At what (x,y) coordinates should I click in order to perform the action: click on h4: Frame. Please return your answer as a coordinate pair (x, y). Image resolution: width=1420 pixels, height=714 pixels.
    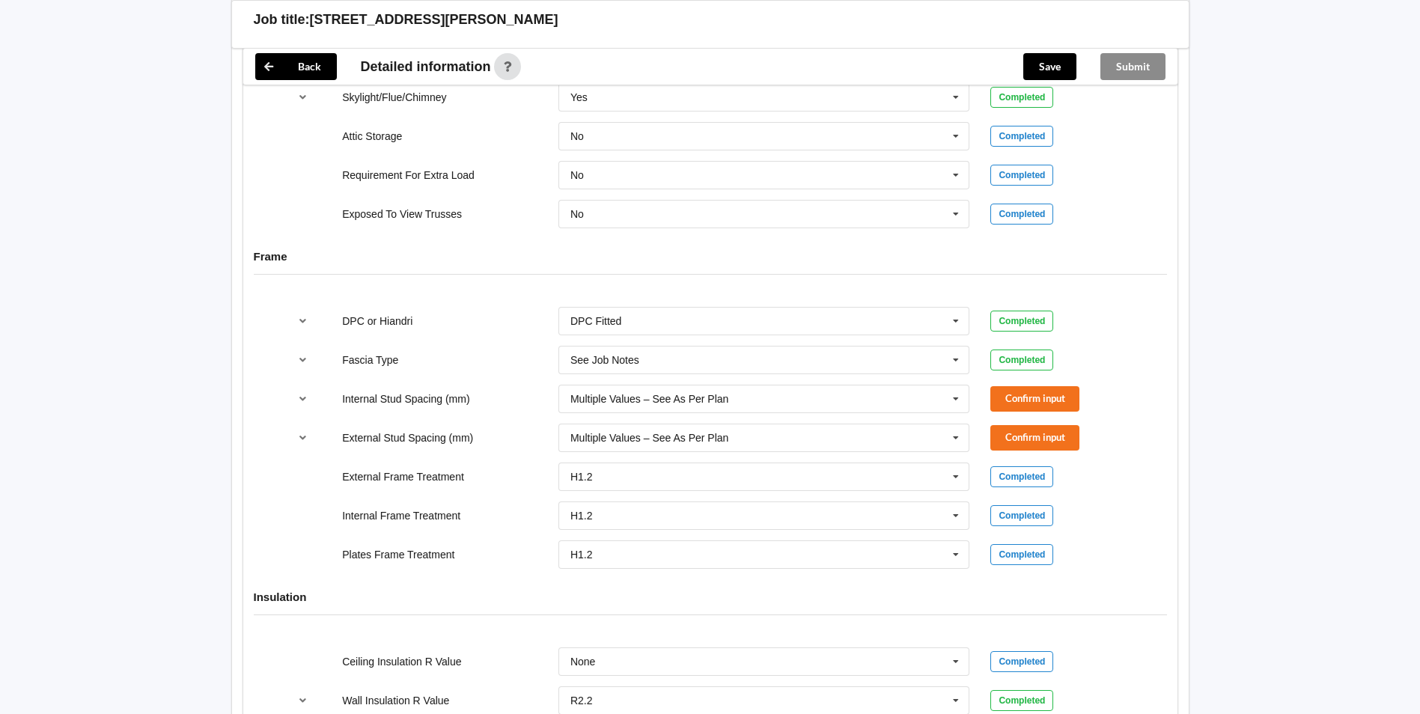
    Looking at the image, I should click on (710, 256).